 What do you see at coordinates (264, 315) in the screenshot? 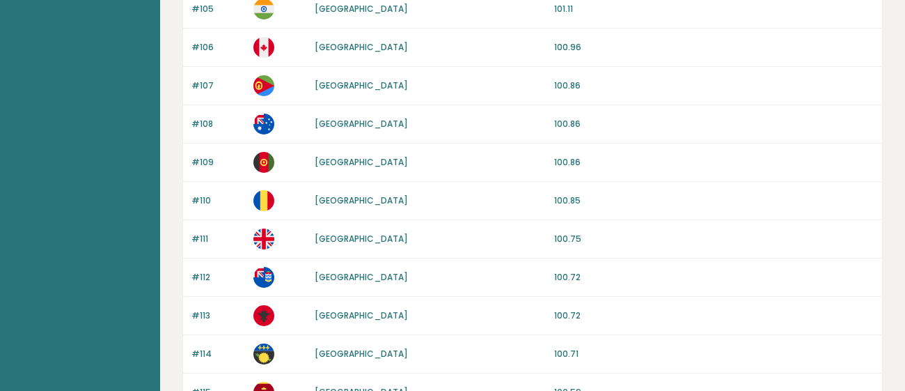
I see `img: al.svg` at bounding box center [264, 315].